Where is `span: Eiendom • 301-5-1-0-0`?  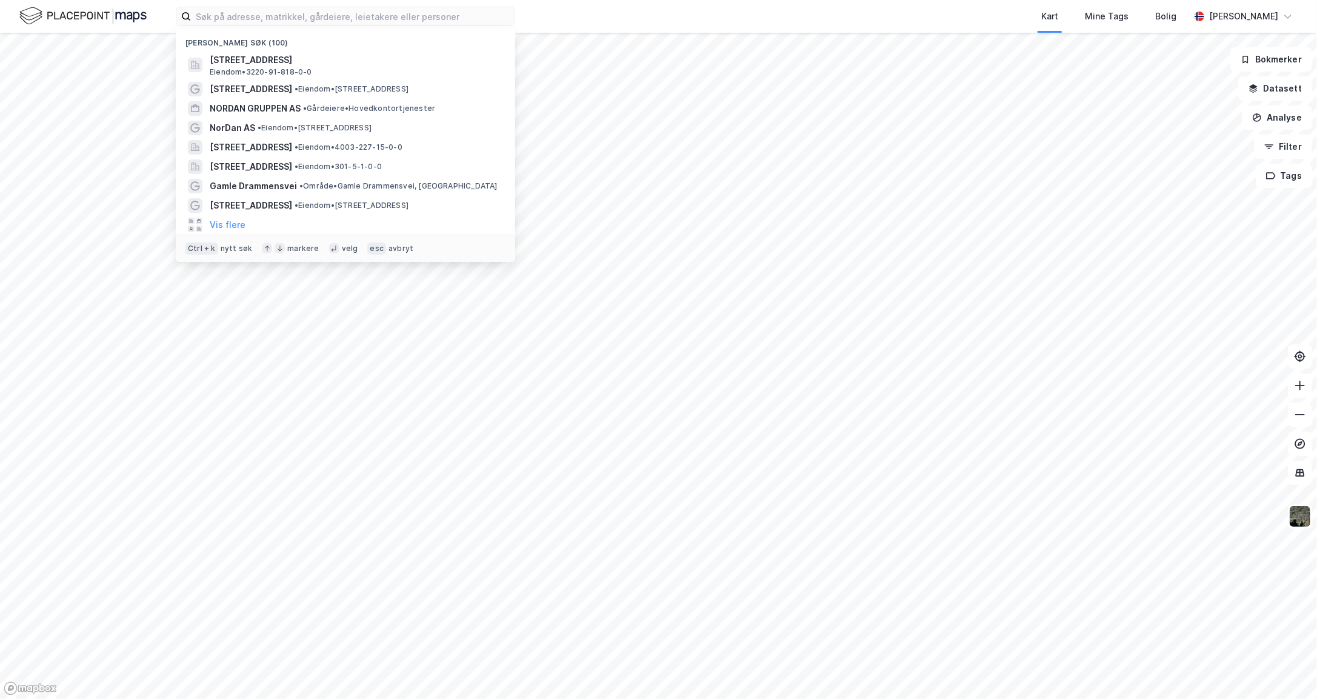 span: Eiendom • 301-5-1-0-0 is located at coordinates (338, 167).